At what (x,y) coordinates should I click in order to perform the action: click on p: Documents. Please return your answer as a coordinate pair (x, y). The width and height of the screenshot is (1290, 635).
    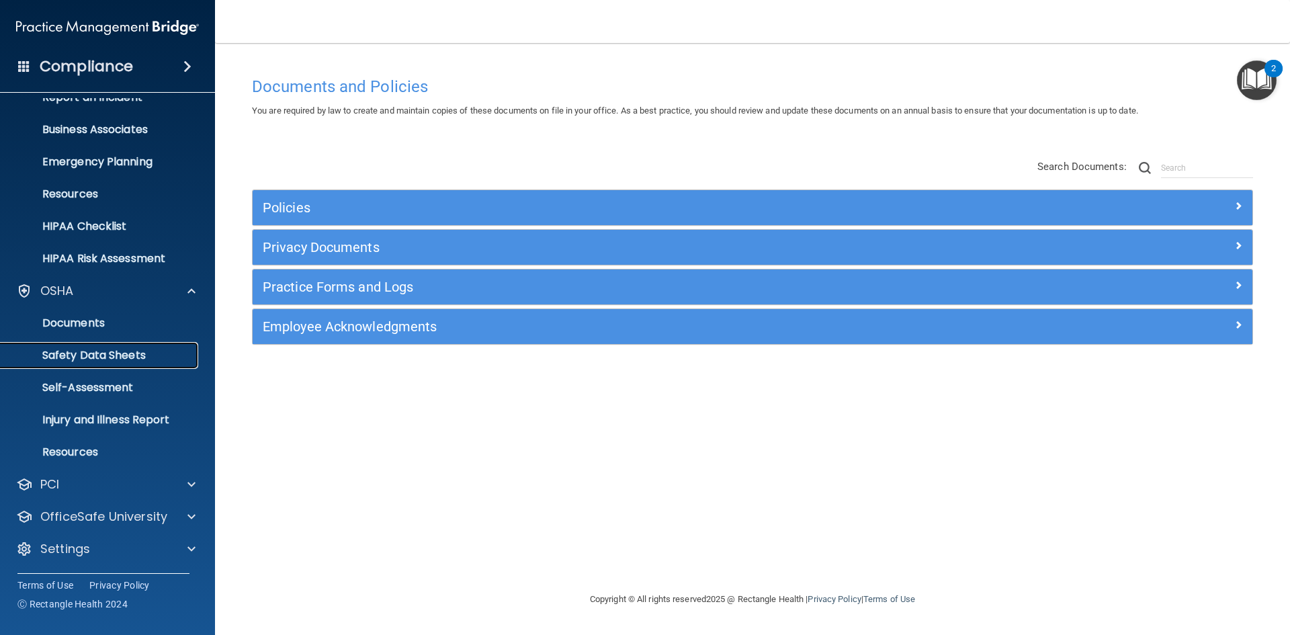
    Looking at the image, I should click on (100, 323).